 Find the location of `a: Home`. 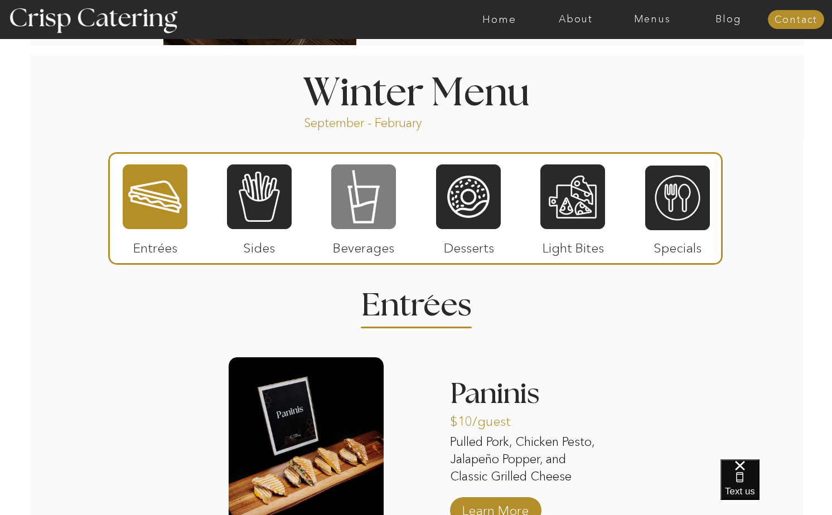

a: Home is located at coordinates (499, 20).